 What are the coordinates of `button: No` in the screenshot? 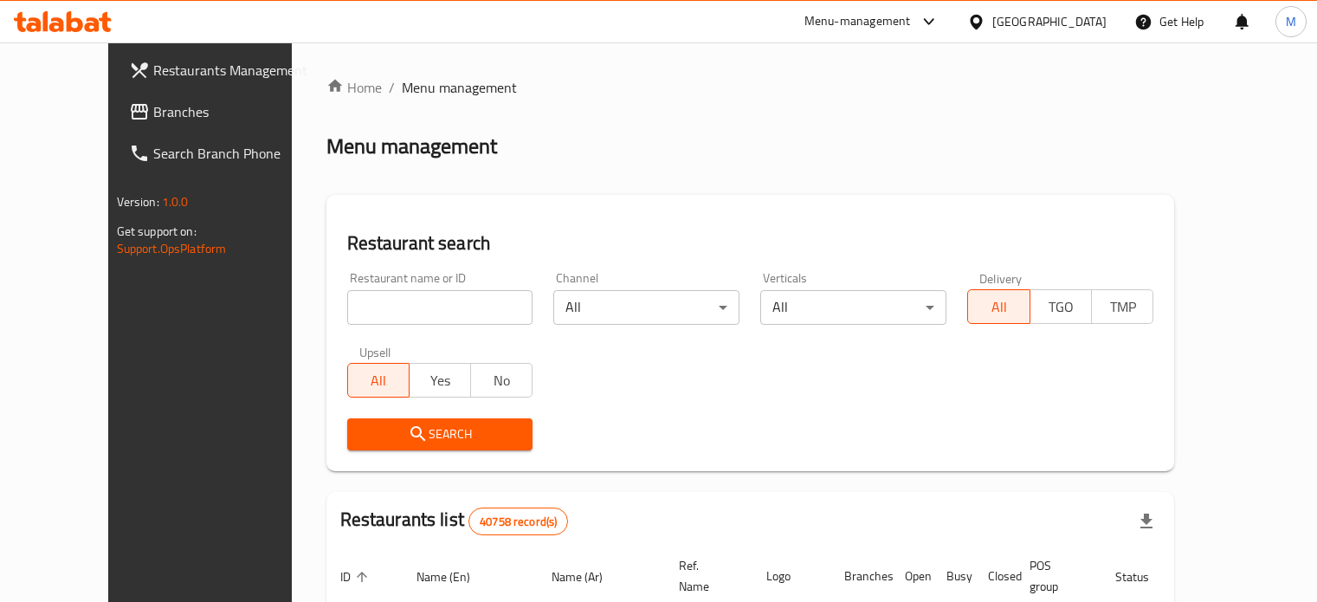 It's located at (501, 380).